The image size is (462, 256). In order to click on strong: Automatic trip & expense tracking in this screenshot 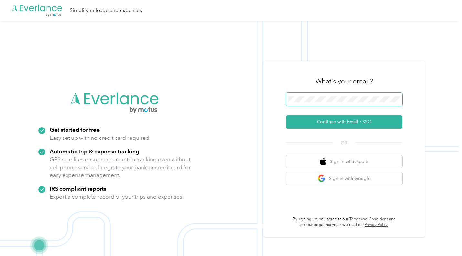, I will do `click(94, 151)`.